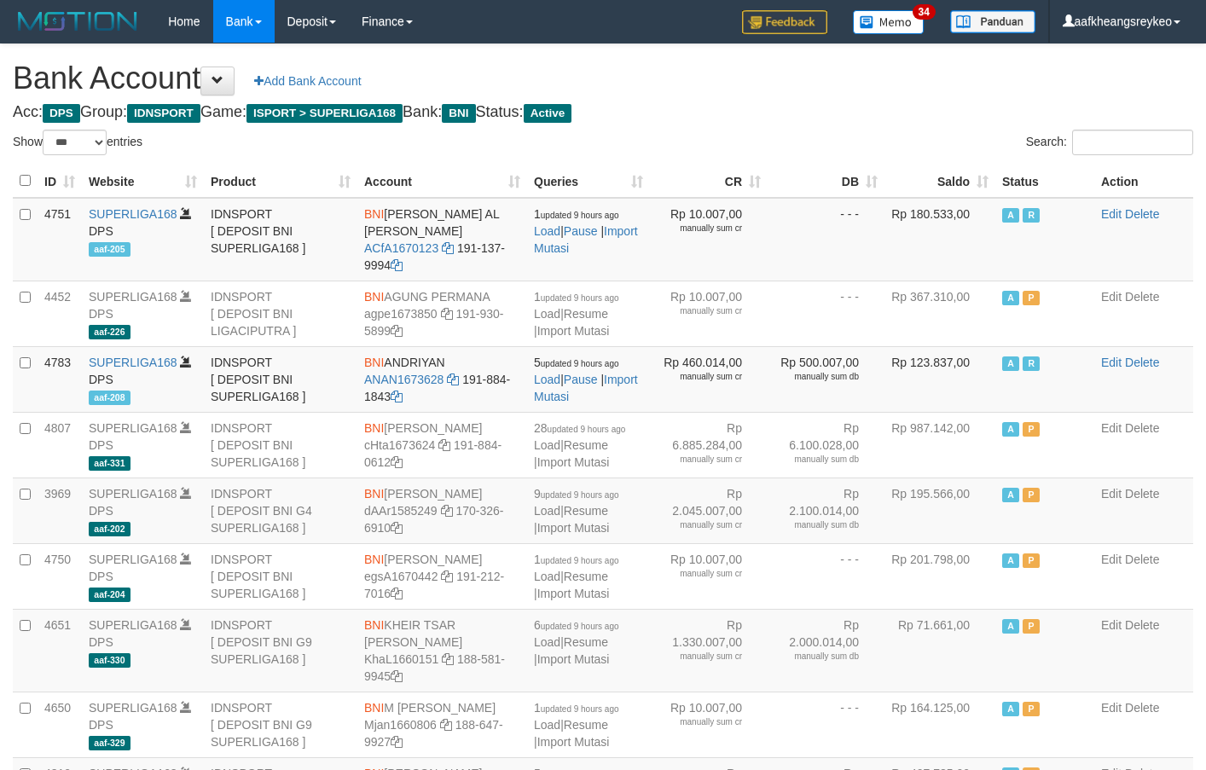 The height and width of the screenshot is (770, 1206). I want to click on td: 4783, so click(60, 379).